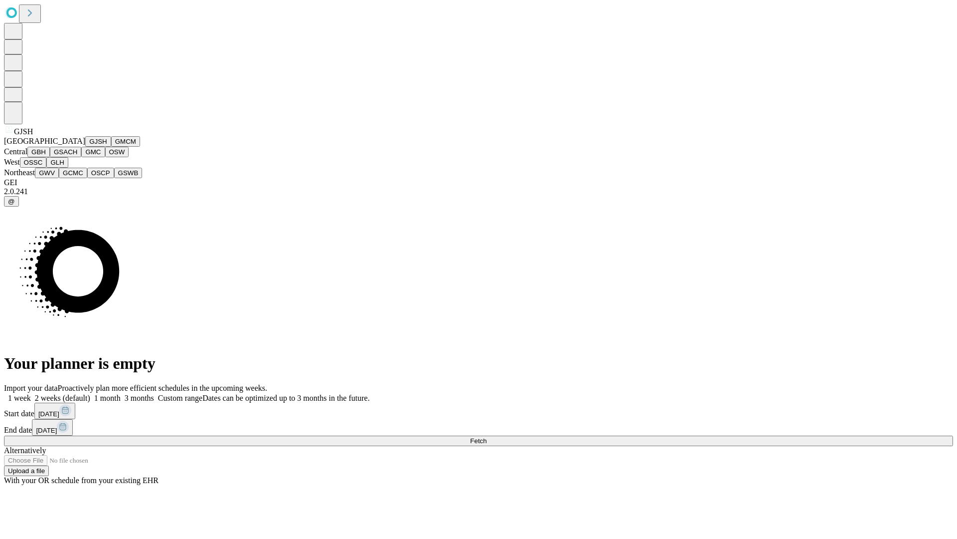 The height and width of the screenshot is (539, 957). Describe the element at coordinates (479, 183) in the screenshot. I see `div: GEI` at that location.